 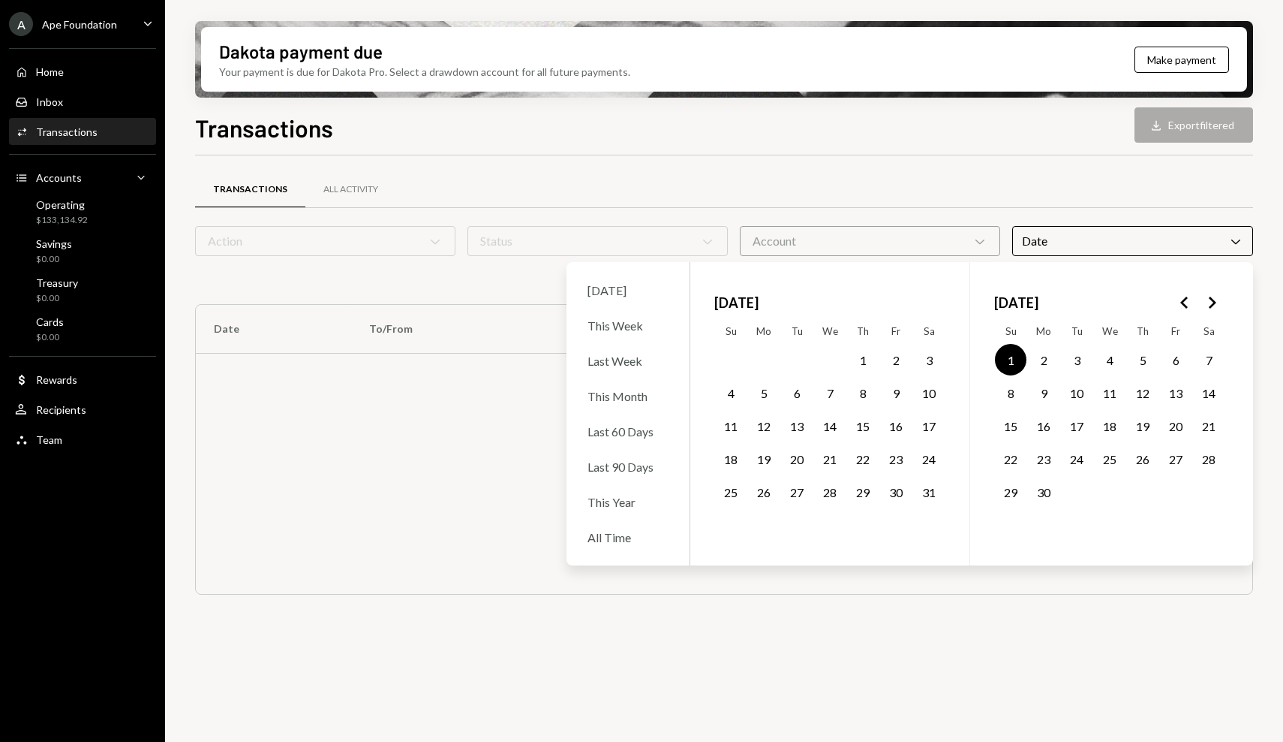 What do you see at coordinates (83, 439) in the screenshot?
I see `a: Team` at bounding box center [83, 439].